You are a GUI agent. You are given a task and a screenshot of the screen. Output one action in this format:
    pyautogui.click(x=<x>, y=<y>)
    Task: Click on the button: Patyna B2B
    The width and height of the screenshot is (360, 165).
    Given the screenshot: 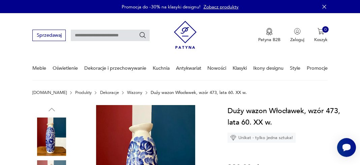 What is the action you would take?
    pyautogui.click(x=269, y=35)
    